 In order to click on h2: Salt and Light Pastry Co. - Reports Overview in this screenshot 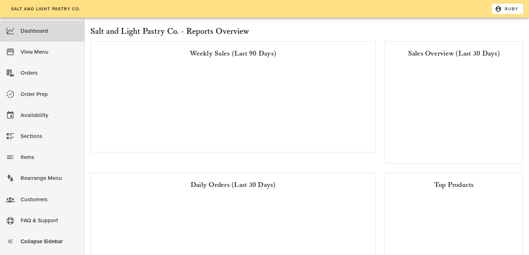, I will do `click(307, 32)`.